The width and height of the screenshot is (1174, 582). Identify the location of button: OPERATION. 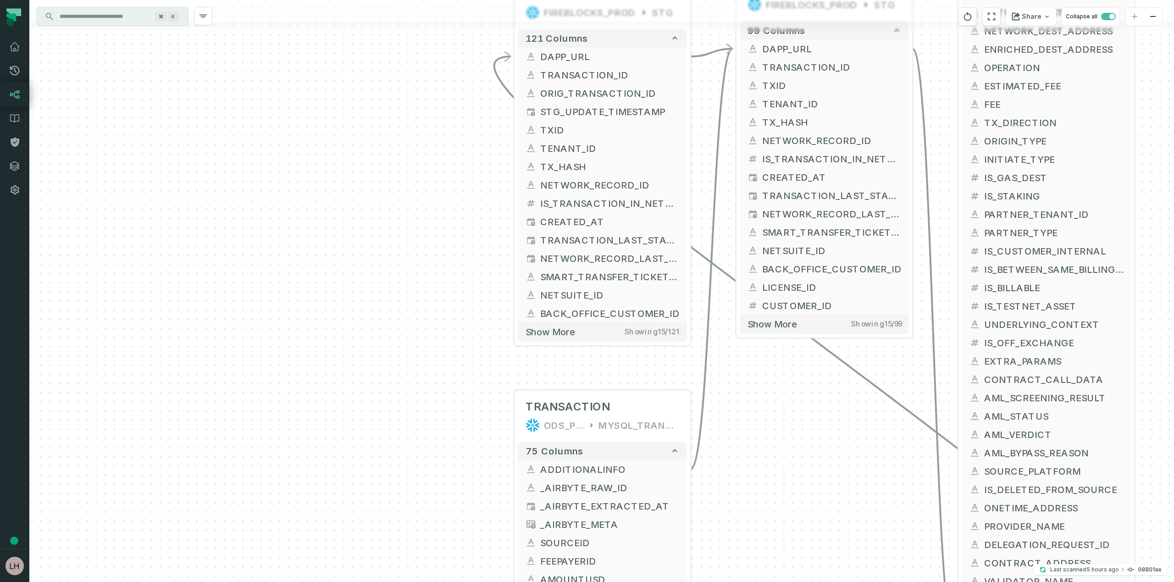
(1046, 67).